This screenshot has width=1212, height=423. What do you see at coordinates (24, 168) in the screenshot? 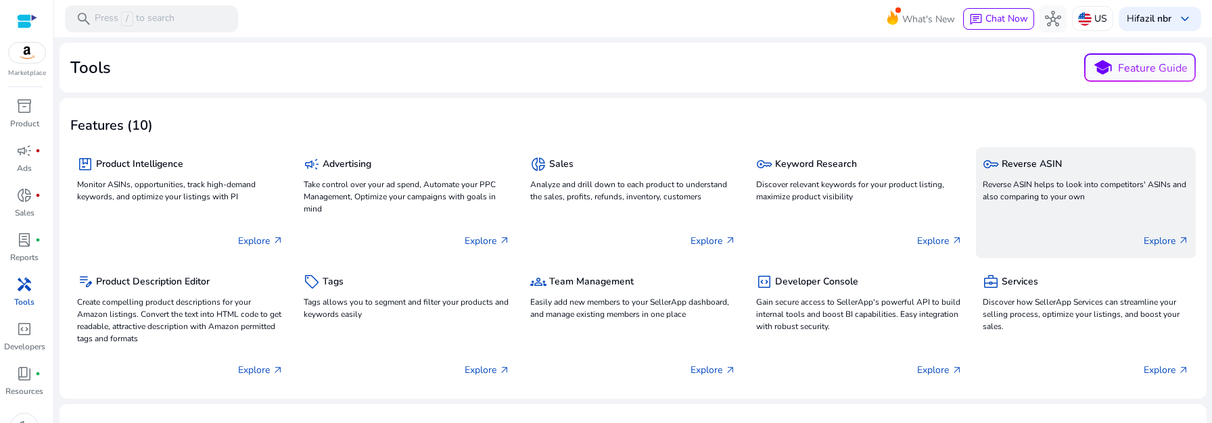
I see `p: Ads` at bounding box center [24, 168].